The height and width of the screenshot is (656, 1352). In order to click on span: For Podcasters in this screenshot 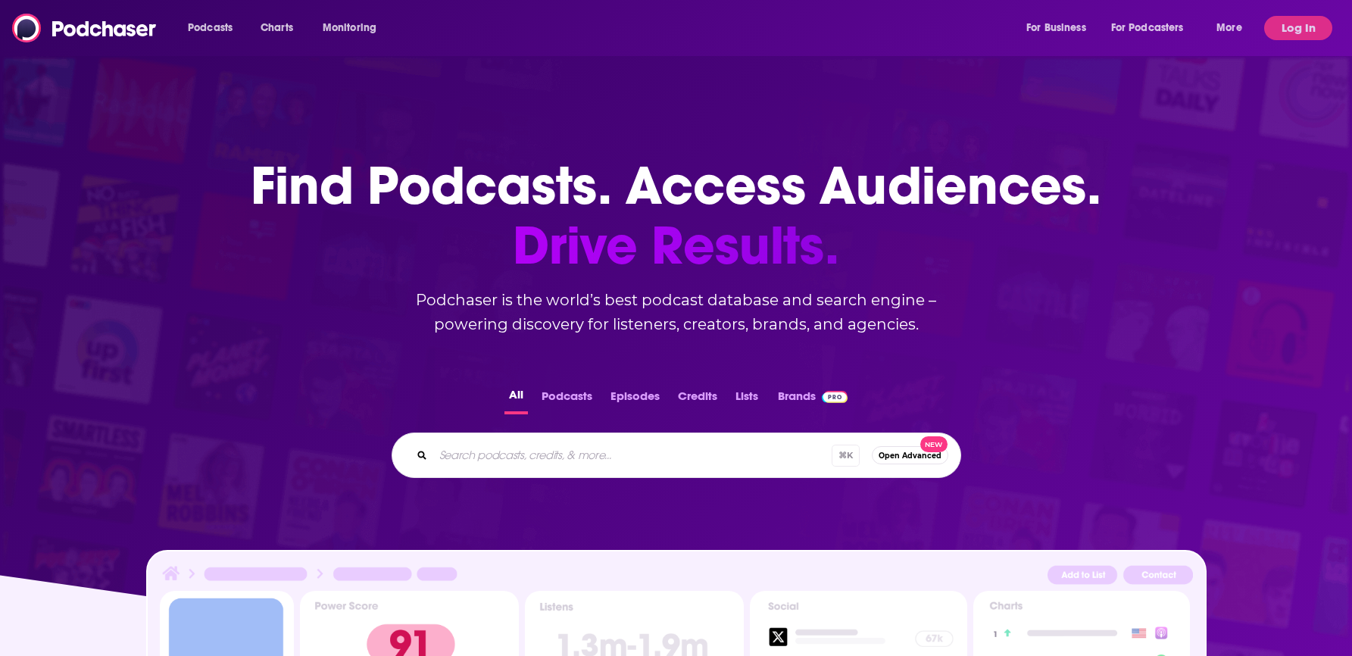, I will do `click(1148, 28)`.